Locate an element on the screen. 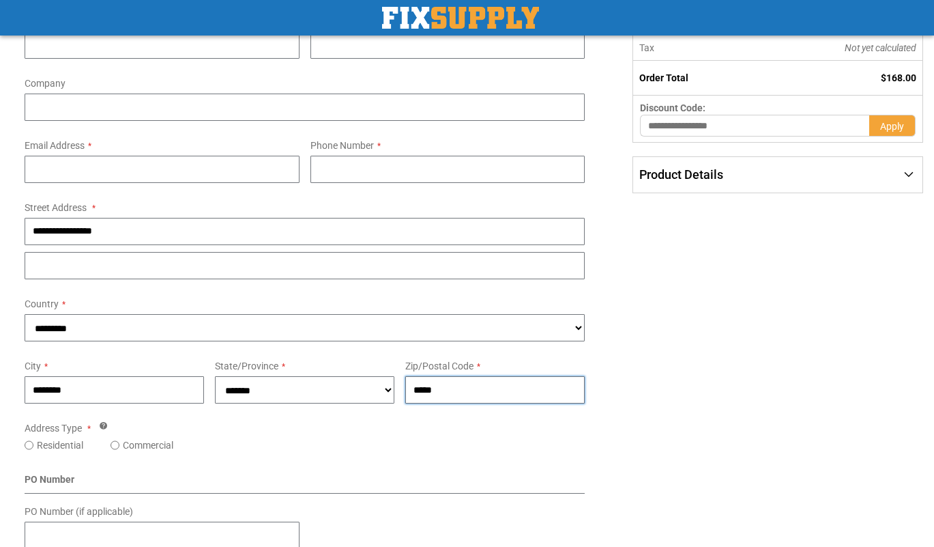 Image resolution: width=934 pixels, height=547 pixels. span: PO Number (if applicable) is located at coordinates (78, 511).